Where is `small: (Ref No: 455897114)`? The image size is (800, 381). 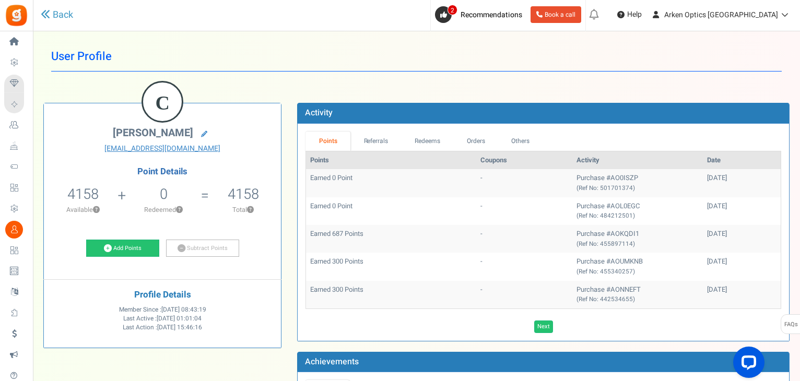 small: (Ref No: 455897114) is located at coordinates (606, 244).